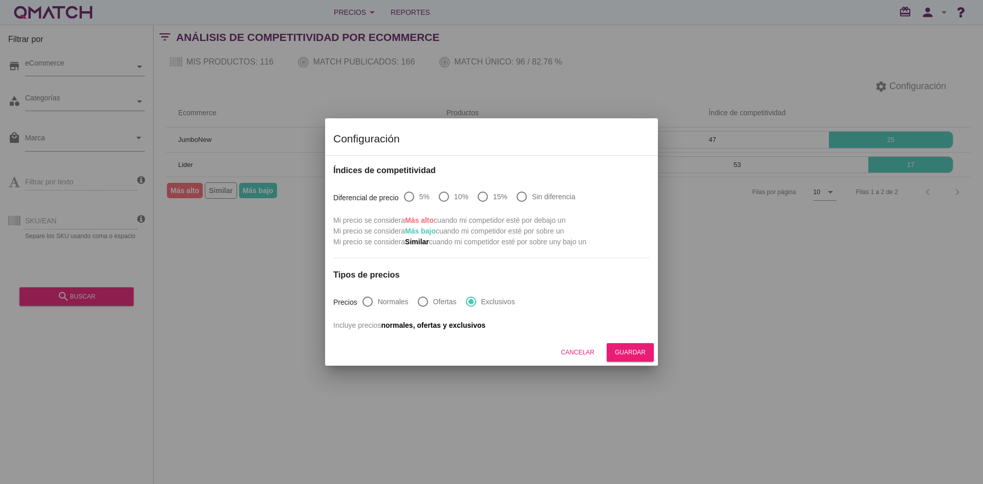 The height and width of the screenshot is (484, 983). I want to click on p: Mi precio se considera cuando mi competidor esté por sobre un, so click(492, 231).